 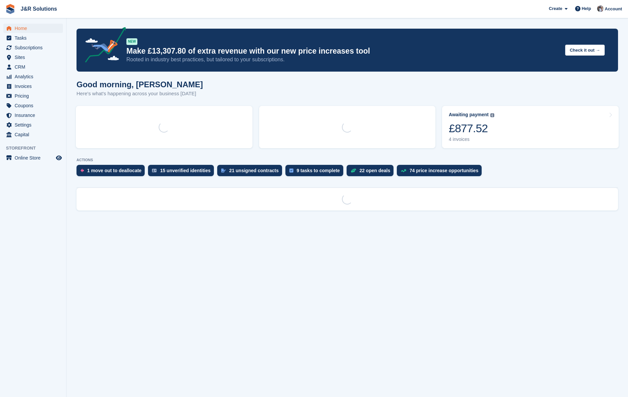 What do you see at coordinates (404, 170) in the screenshot?
I see `img: price_increase_opportunities-93ffe204e8149a01c8c9dc8f82e8f89637d9d84a8eef4429ea346261dce0b2c0.svg` at bounding box center [404, 170].